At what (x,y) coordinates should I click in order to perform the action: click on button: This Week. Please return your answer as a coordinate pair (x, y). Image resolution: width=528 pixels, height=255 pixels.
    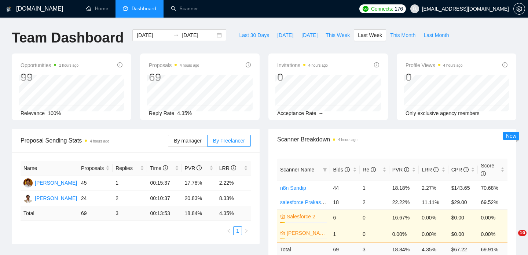
    Looking at the image, I should click on (337, 35).